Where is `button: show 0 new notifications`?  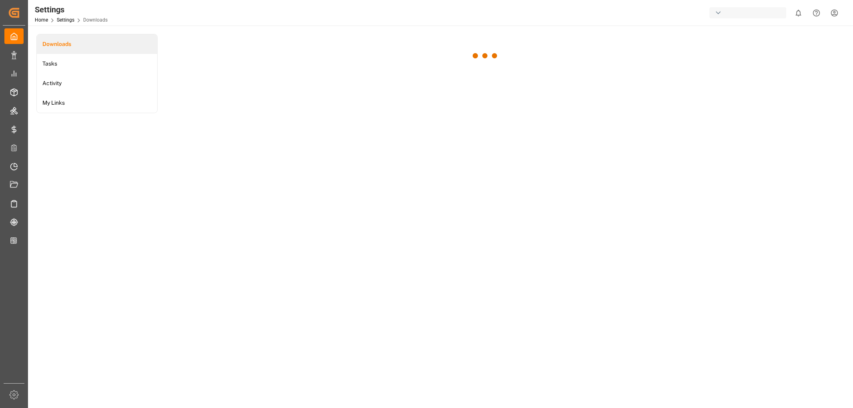 button: show 0 new notifications is located at coordinates (799, 13).